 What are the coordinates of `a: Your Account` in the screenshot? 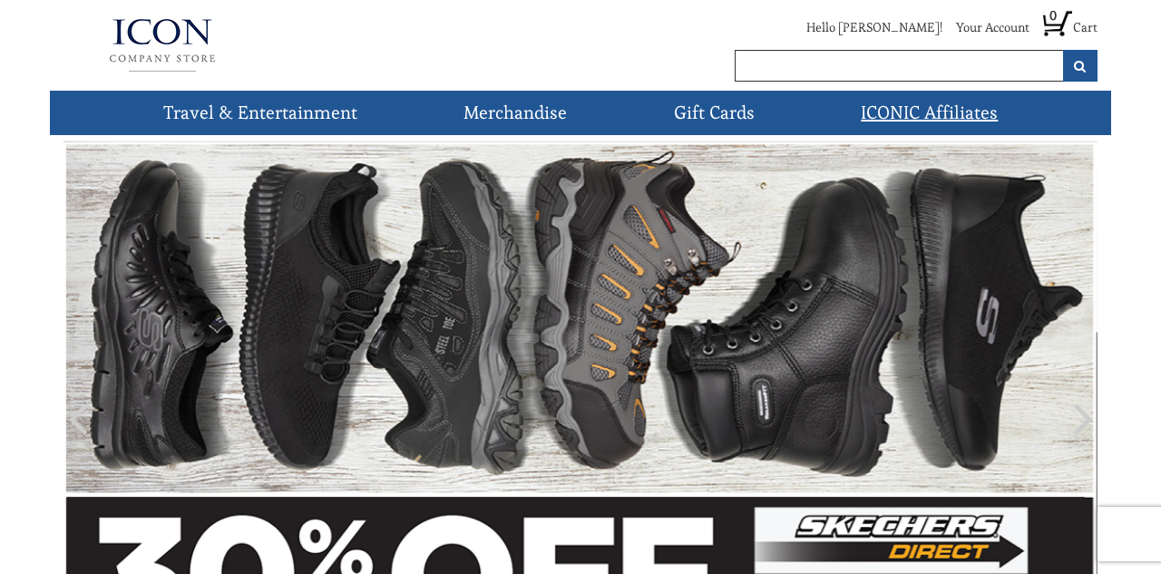 It's located at (993, 27).